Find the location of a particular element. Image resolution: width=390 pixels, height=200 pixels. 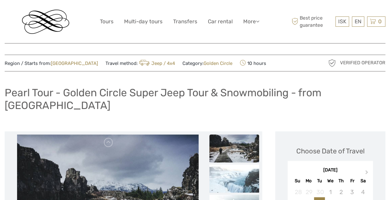

span: Best price guarantee is located at coordinates (312, 21).